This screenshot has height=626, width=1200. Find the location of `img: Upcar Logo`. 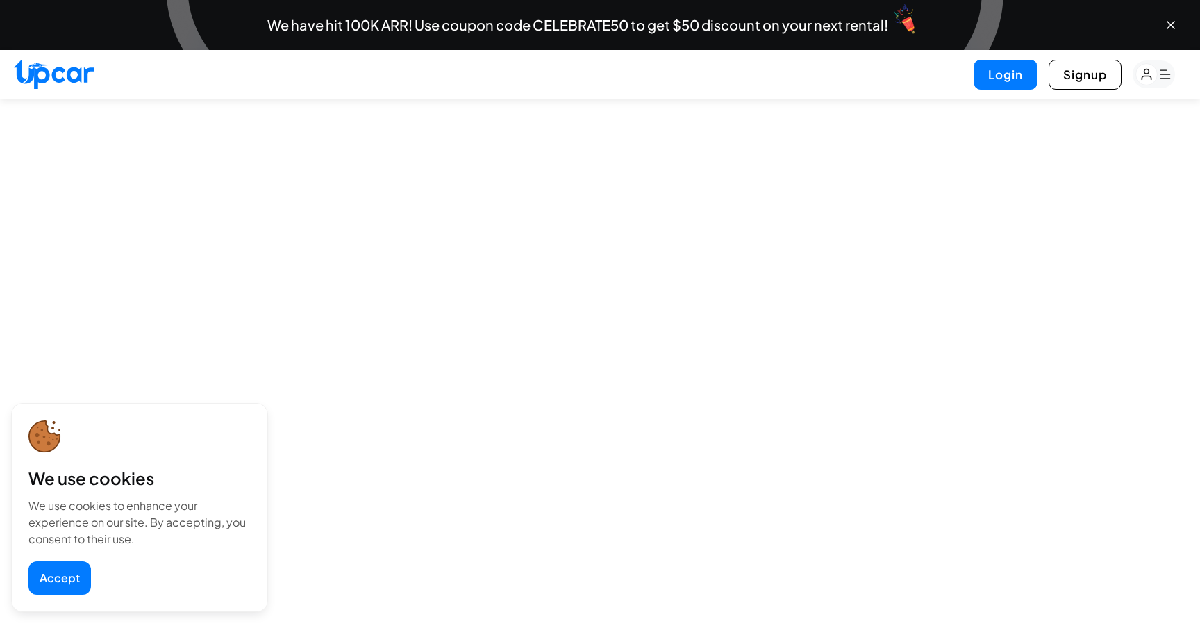

img: Upcar Logo is located at coordinates (53, 74).